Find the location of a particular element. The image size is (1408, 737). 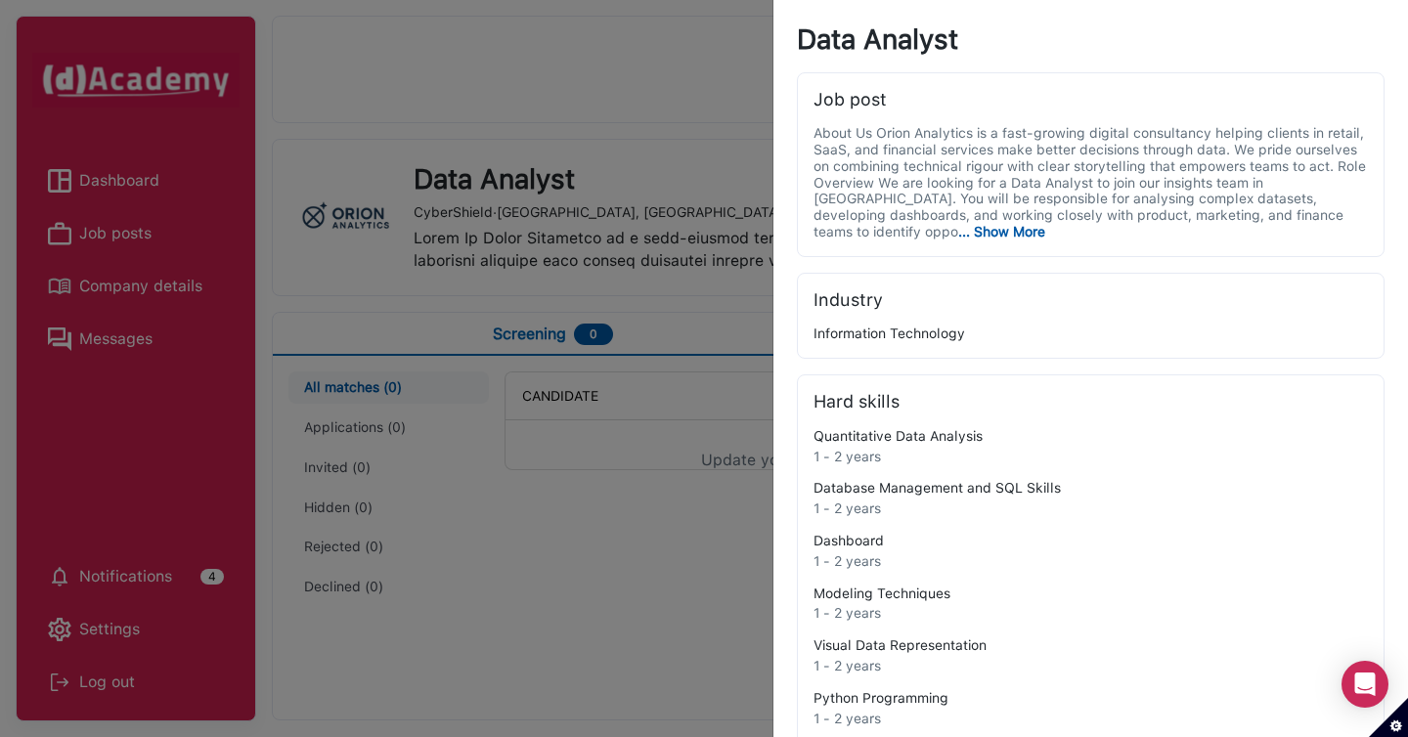

span: ... Show More is located at coordinates (1001, 232).